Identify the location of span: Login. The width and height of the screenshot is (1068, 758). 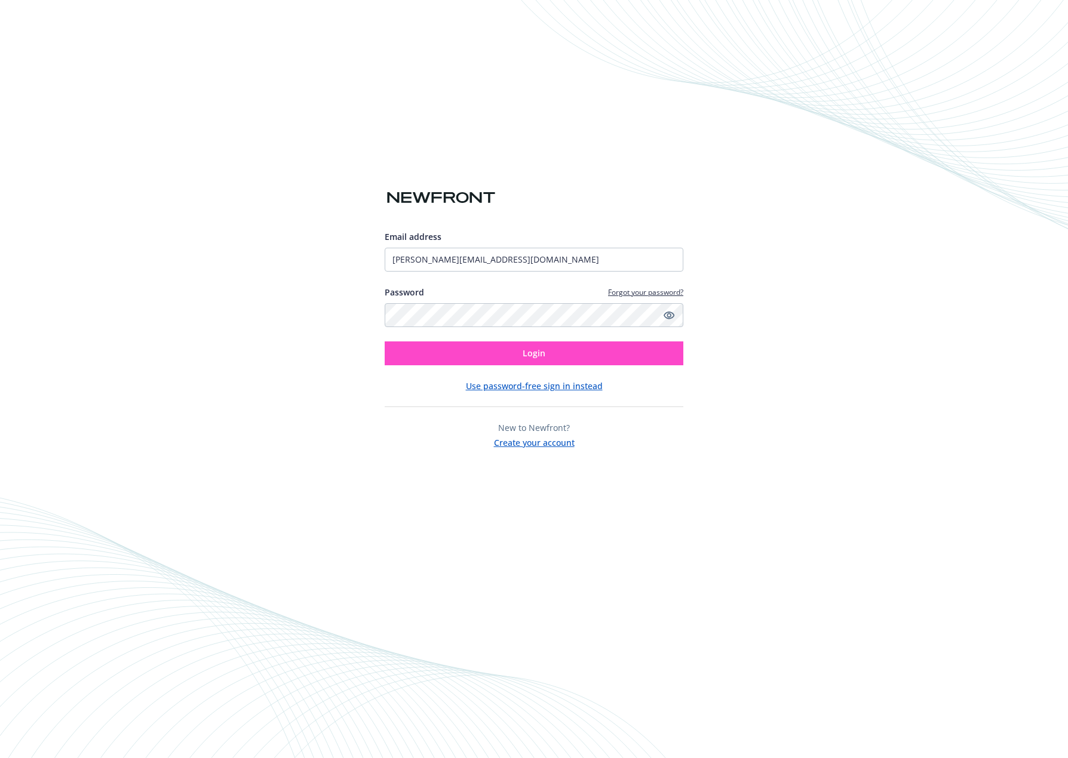
(534, 353).